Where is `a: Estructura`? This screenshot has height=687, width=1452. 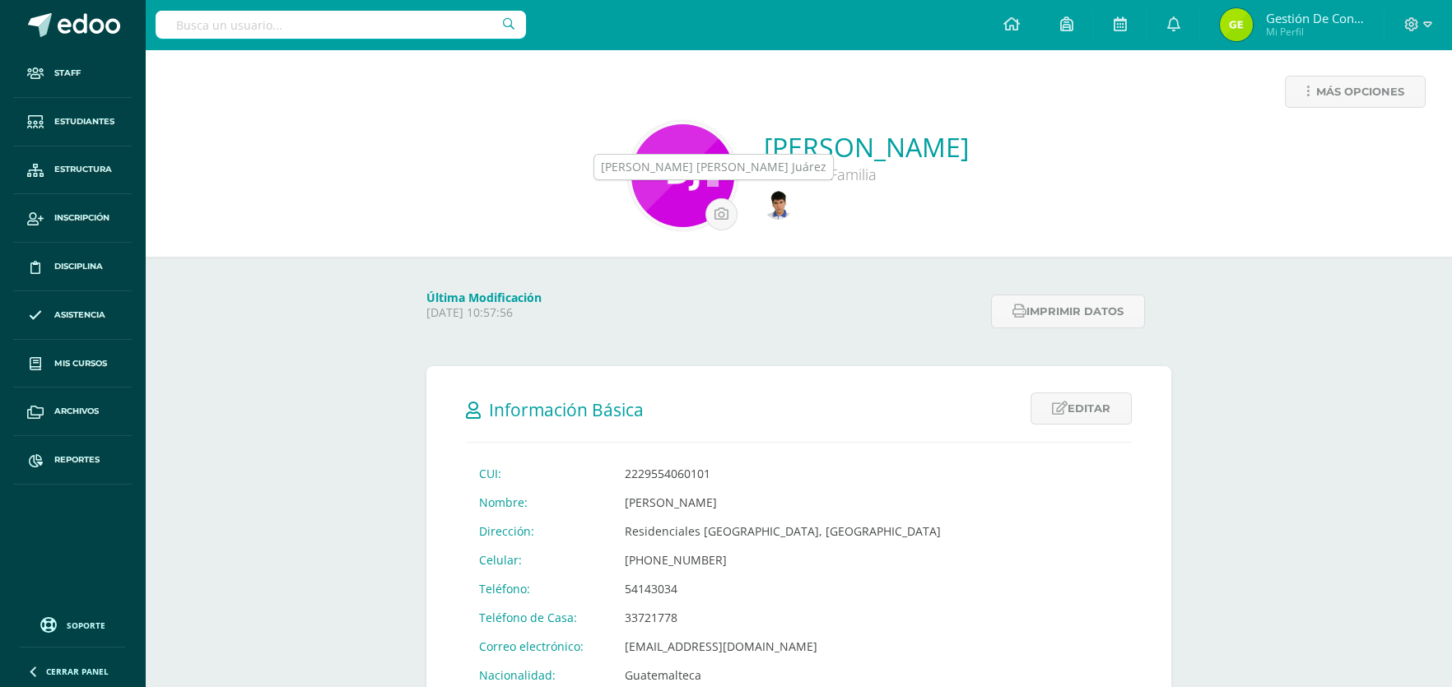
a: Estructura is located at coordinates (72, 170).